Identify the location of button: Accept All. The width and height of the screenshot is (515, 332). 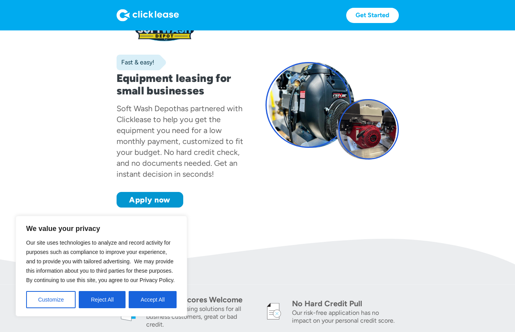
(152, 299).